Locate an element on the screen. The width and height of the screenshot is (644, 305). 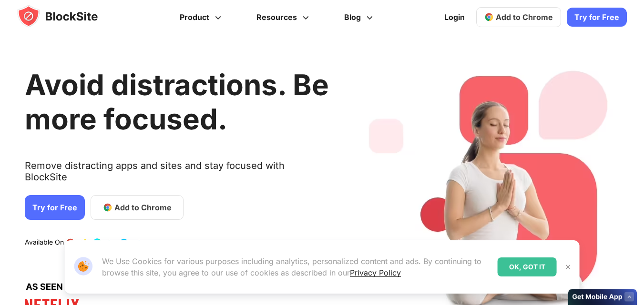
img: blocksite-icon.5d769676.svg is located at coordinates (67, 16).